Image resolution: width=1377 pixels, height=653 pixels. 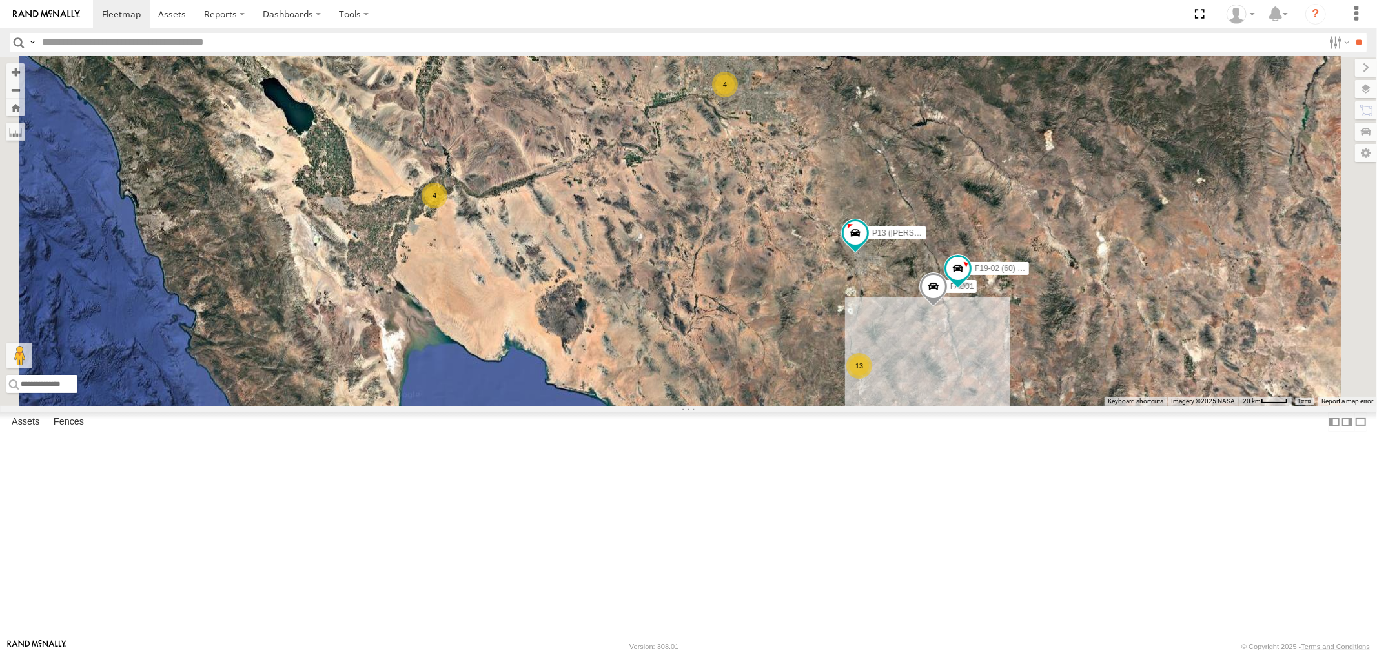 I want to click on label: Dock Summary Table to the Right, so click(x=1347, y=422).